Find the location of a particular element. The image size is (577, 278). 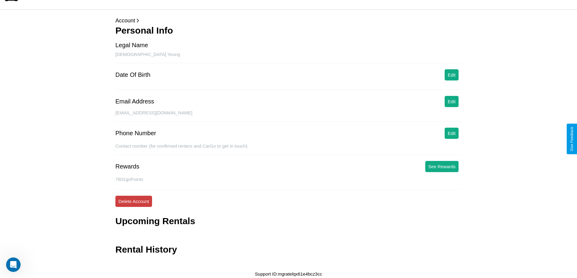

div: Date Of Birth is located at coordinates (133, 75).